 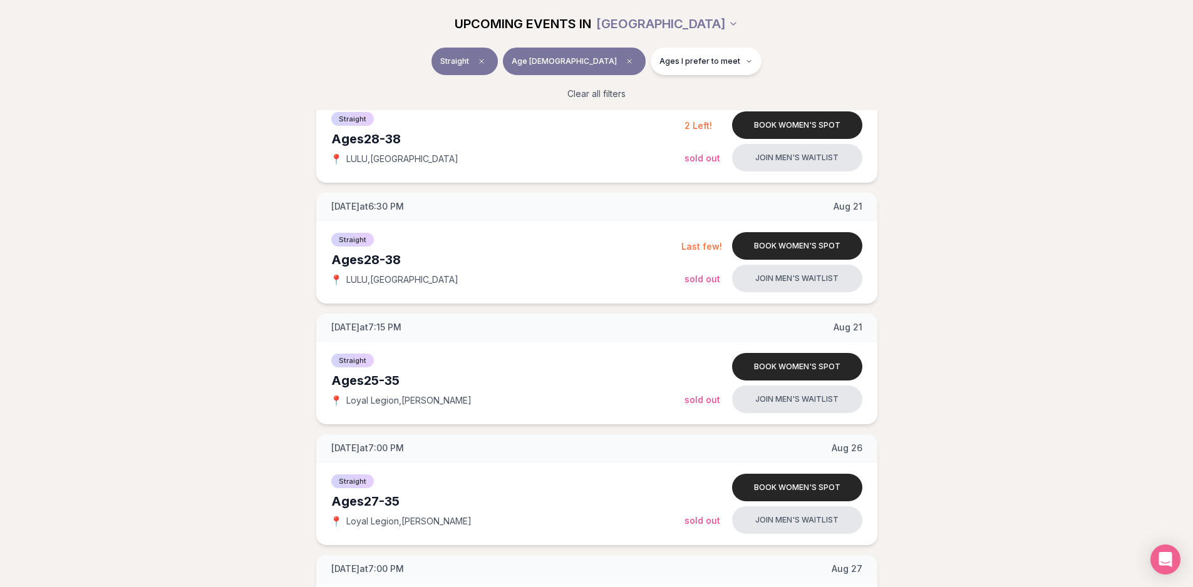 What do you see at coordinates (698, 125) in the screenshot?
I see `span: 2 Left!` at bounding box center [698, 125].